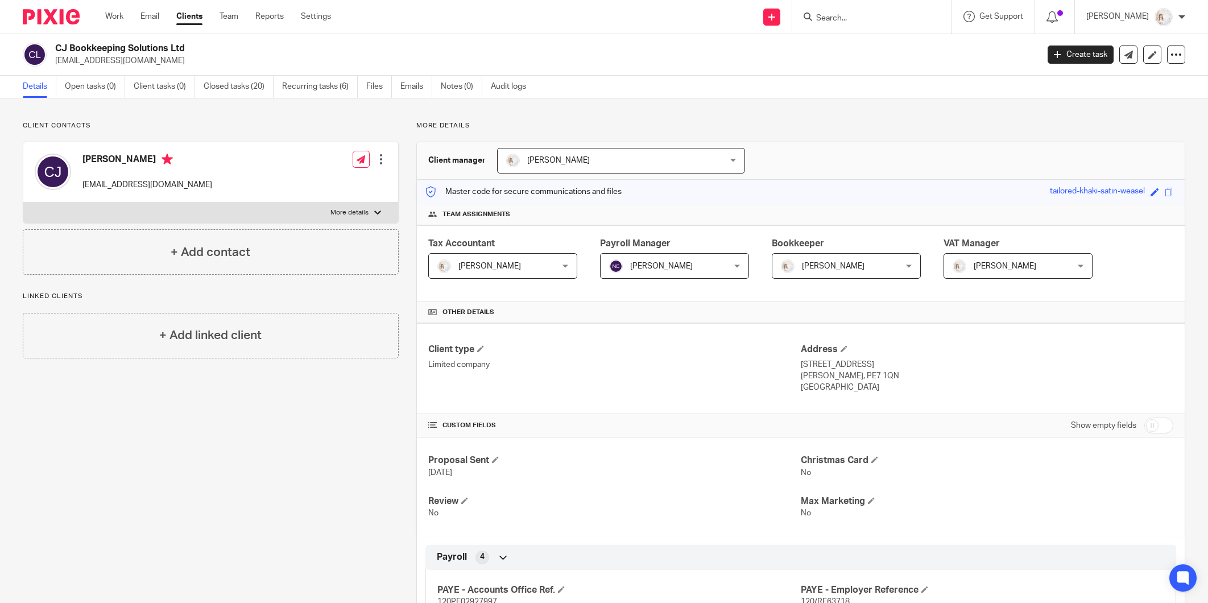 The image size is (1208, 603). What do you see at coordinates (210, 126) in the screenshot?
I see `p: Client contacts` at bounding box center [210, 126].